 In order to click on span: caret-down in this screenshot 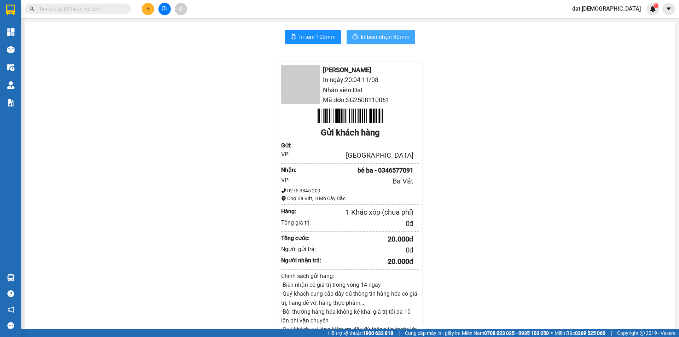, I will do `click(669, 9)`.